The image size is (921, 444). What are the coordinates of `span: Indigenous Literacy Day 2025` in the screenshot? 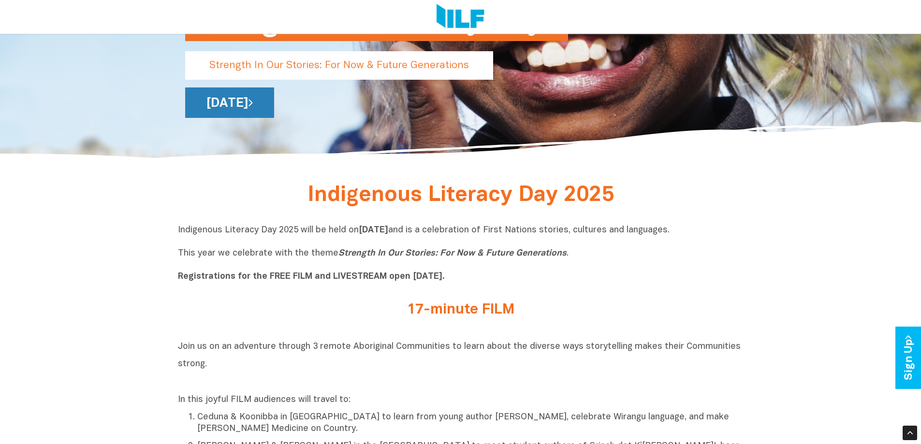 It's located at (461, 195).